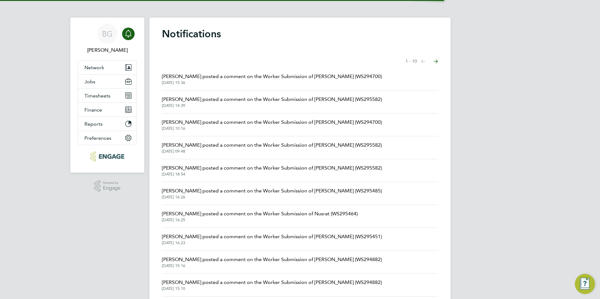 Image resolution: width=600 pixels, height=299 pixels. Describe the element at coordinates (107, 96) in the screenshot. I see `button: Timesheets` at that location.